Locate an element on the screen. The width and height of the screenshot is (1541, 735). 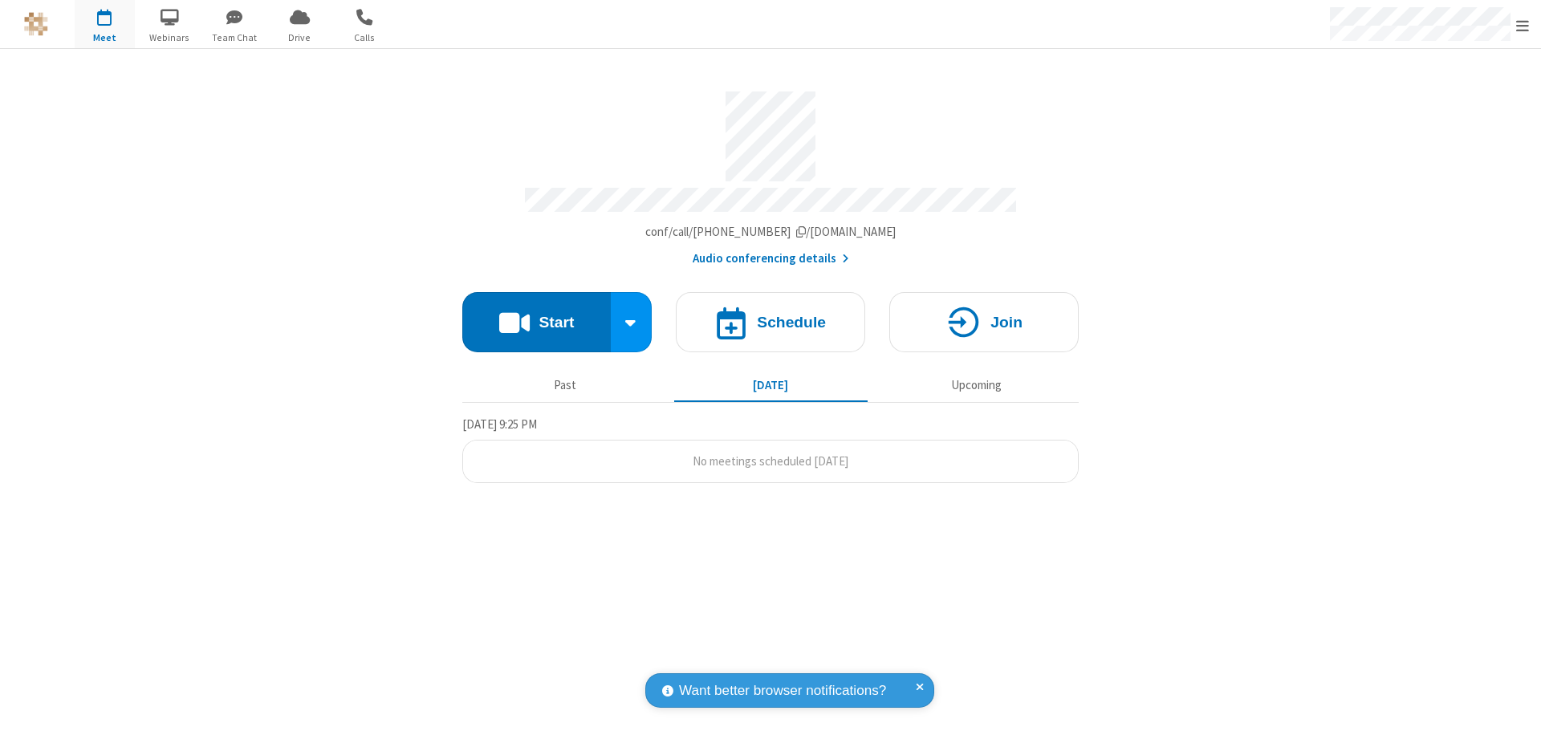
button: Copy my meeting room linkCopy my meeting room link is located at coordinates (771, 232).